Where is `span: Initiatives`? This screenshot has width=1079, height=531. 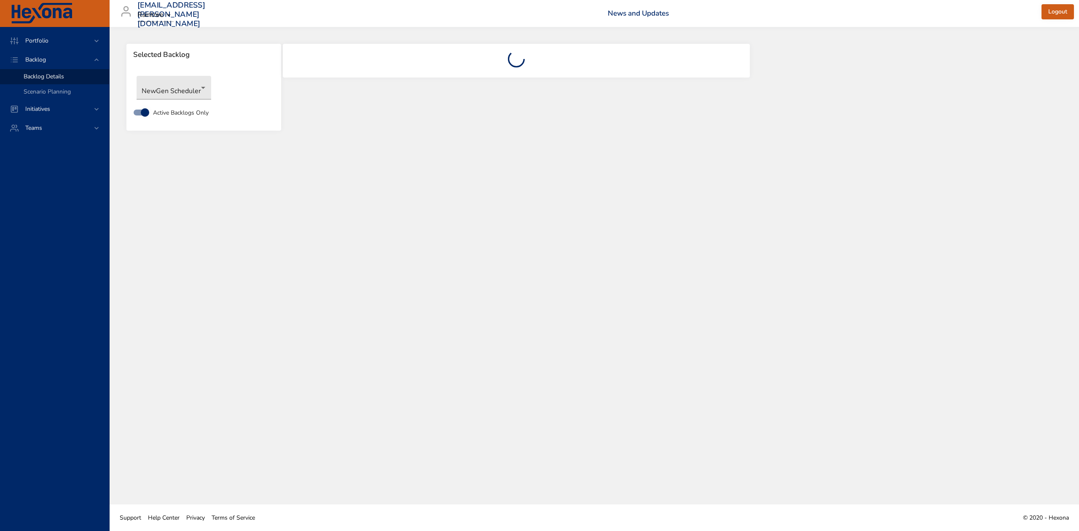
span: Initiatives is located at coordinates (38, 109).